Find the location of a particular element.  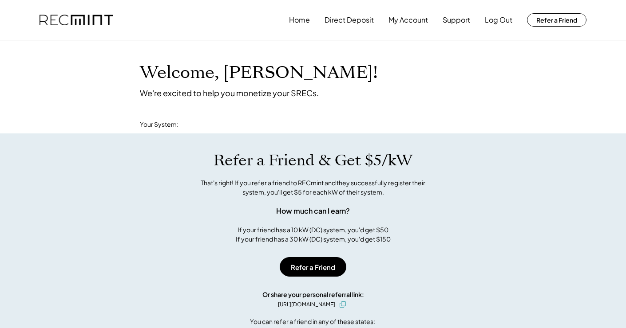

button: Direct Deposit is located at coordinates (349, 20).